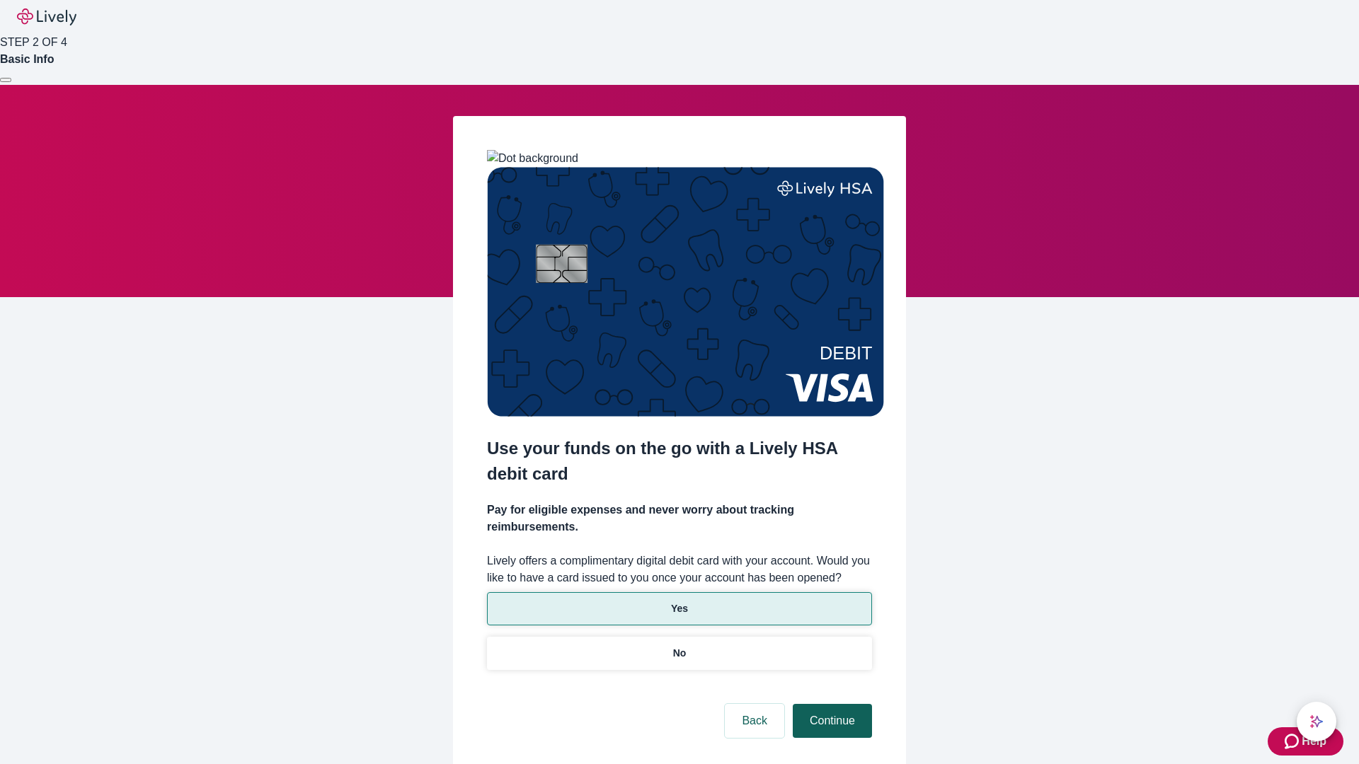 This screenshot has height=764, width=1359. Describe the element at coordinates (679, 653) in the screenshot. I see `p: No` at that location.